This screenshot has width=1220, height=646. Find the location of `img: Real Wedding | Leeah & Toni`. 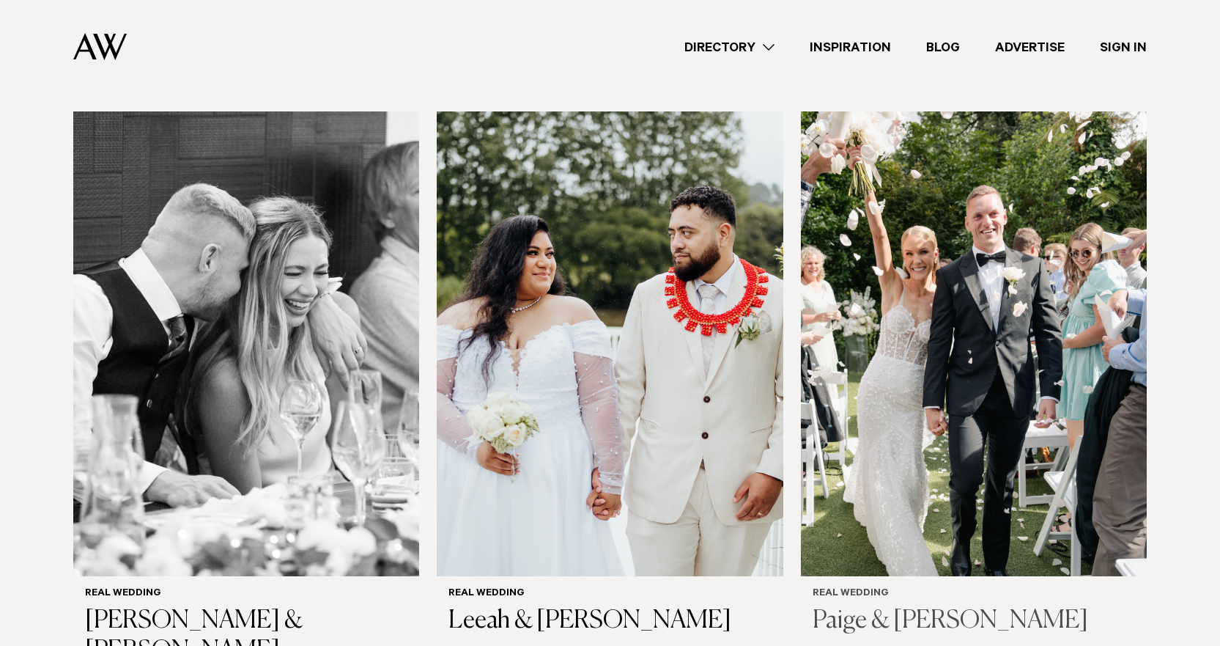

img: Real Wedding | Leeah & Toni is located at coordinates (610, 344).